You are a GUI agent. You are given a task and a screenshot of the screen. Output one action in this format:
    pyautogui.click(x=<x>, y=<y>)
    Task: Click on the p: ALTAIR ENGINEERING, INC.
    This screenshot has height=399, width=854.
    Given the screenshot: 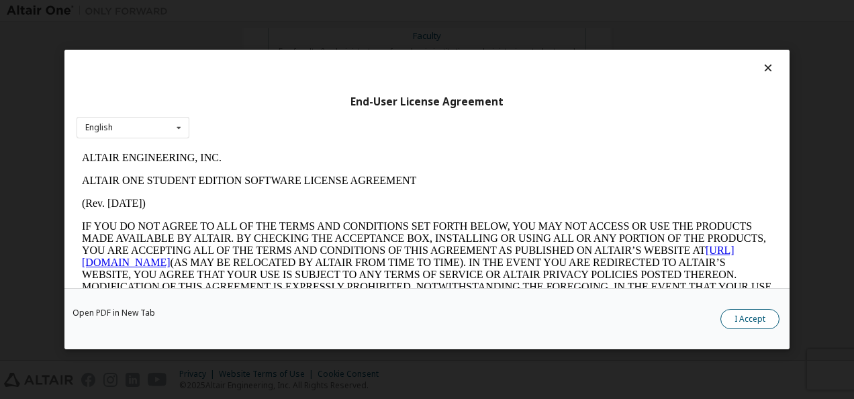 What is the action you would take?
    pyautogui.click(x=351, y=11)
    